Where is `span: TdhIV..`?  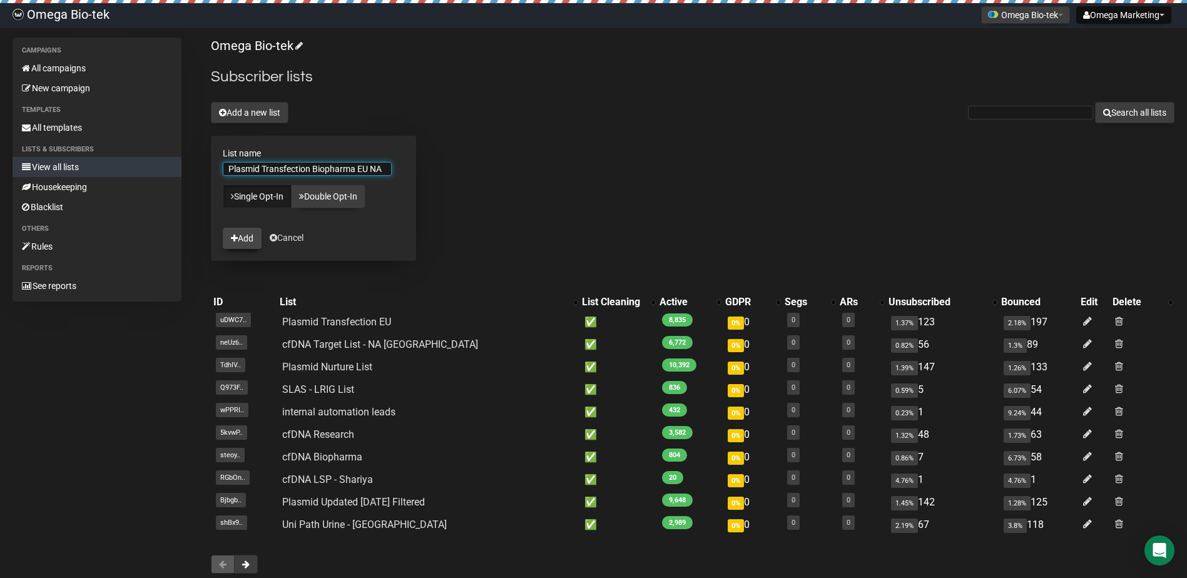 span: TdhIV.. is located at coordinates (230, 365).